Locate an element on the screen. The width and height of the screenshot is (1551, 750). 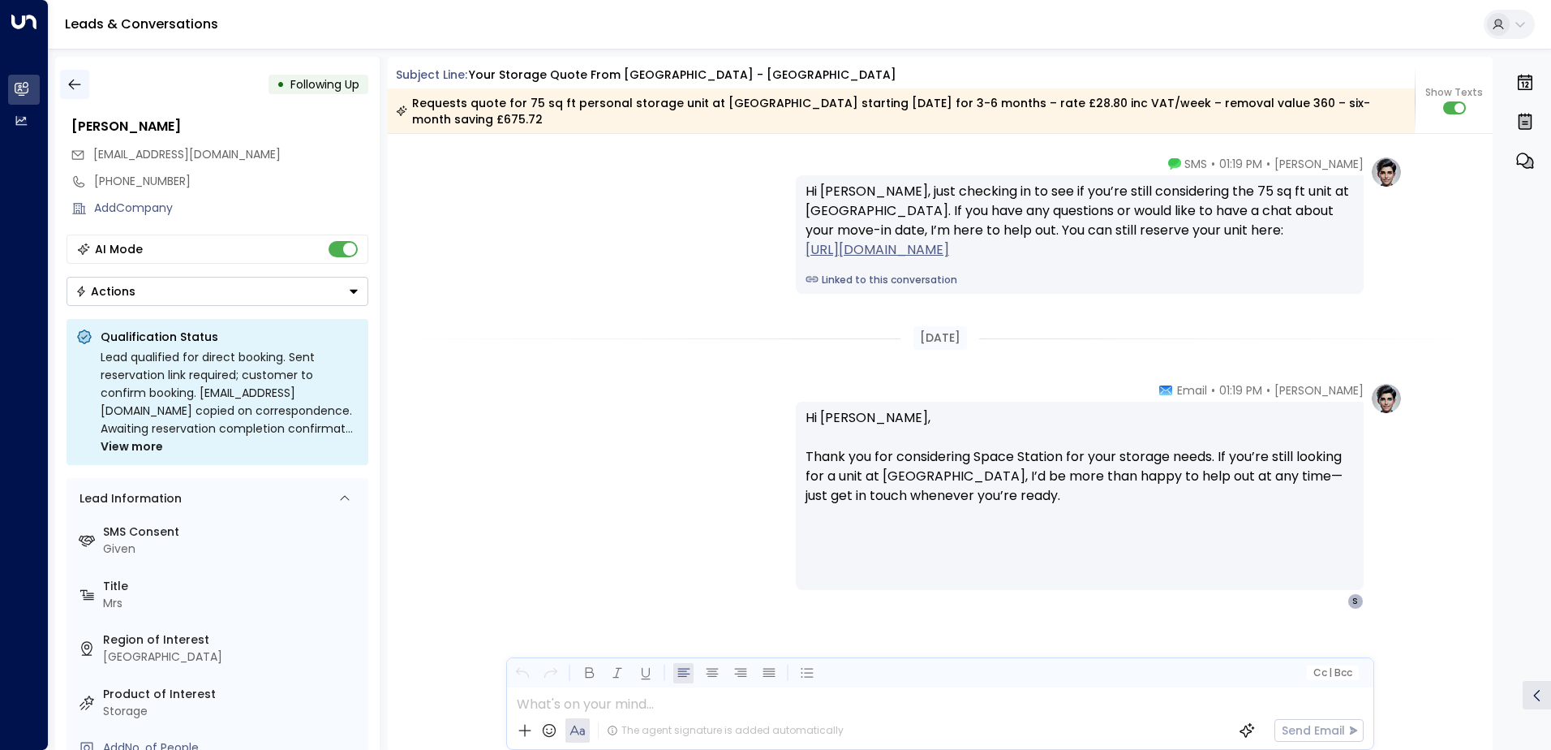
div: Button group with a nested menu is located at coordinates (217, 291).